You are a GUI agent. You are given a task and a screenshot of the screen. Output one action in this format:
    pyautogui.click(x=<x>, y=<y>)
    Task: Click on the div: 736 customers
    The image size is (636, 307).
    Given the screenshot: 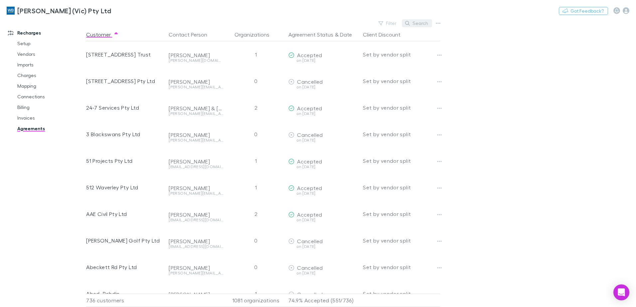 What is the action you would take?
    pyautogui.click(x=126, y=301)
    